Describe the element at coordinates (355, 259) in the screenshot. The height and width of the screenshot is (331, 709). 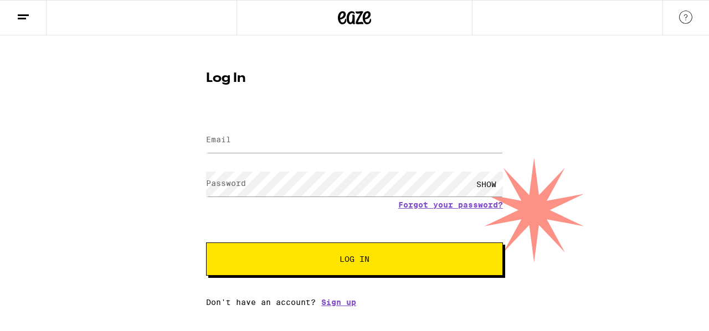
I see `span: Log In` at that location.